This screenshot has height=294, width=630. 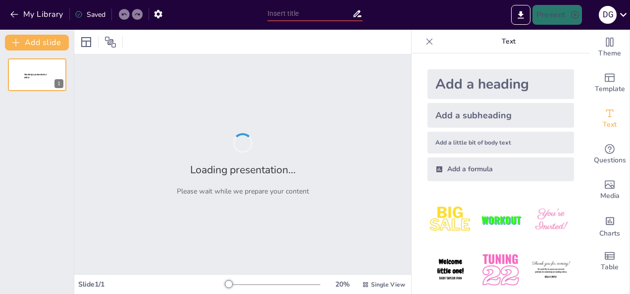 I want to click on div: Get real-time input from your audience, so click(x=610, y=155).